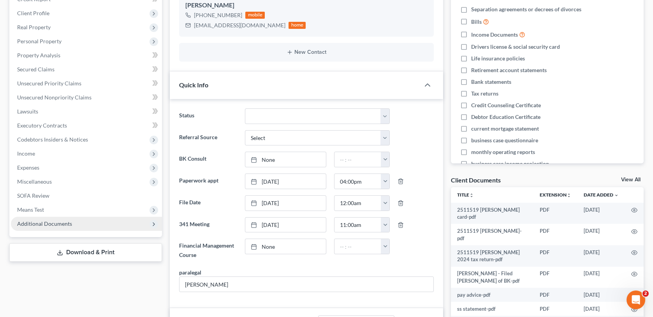 The height and width of the screenshot is (317, 653). I want to click on span: Income, so click(26, 153).